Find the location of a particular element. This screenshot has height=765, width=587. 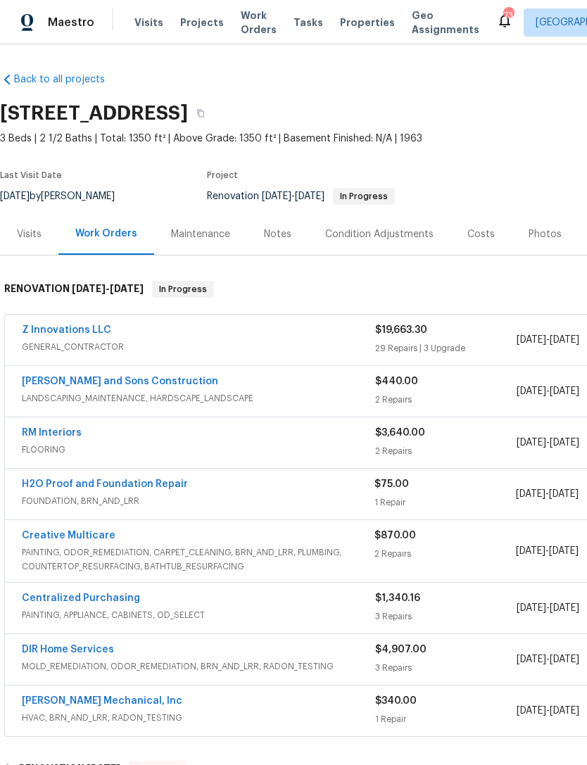

span: $75.00 is located at coordinates (392, 484).